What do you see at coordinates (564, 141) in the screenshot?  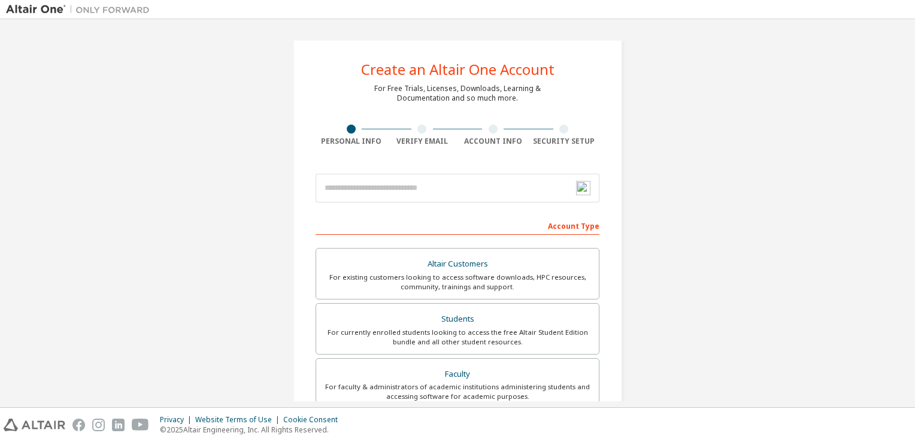 I see `div: Security Setup` at bounding box center [564, 141].